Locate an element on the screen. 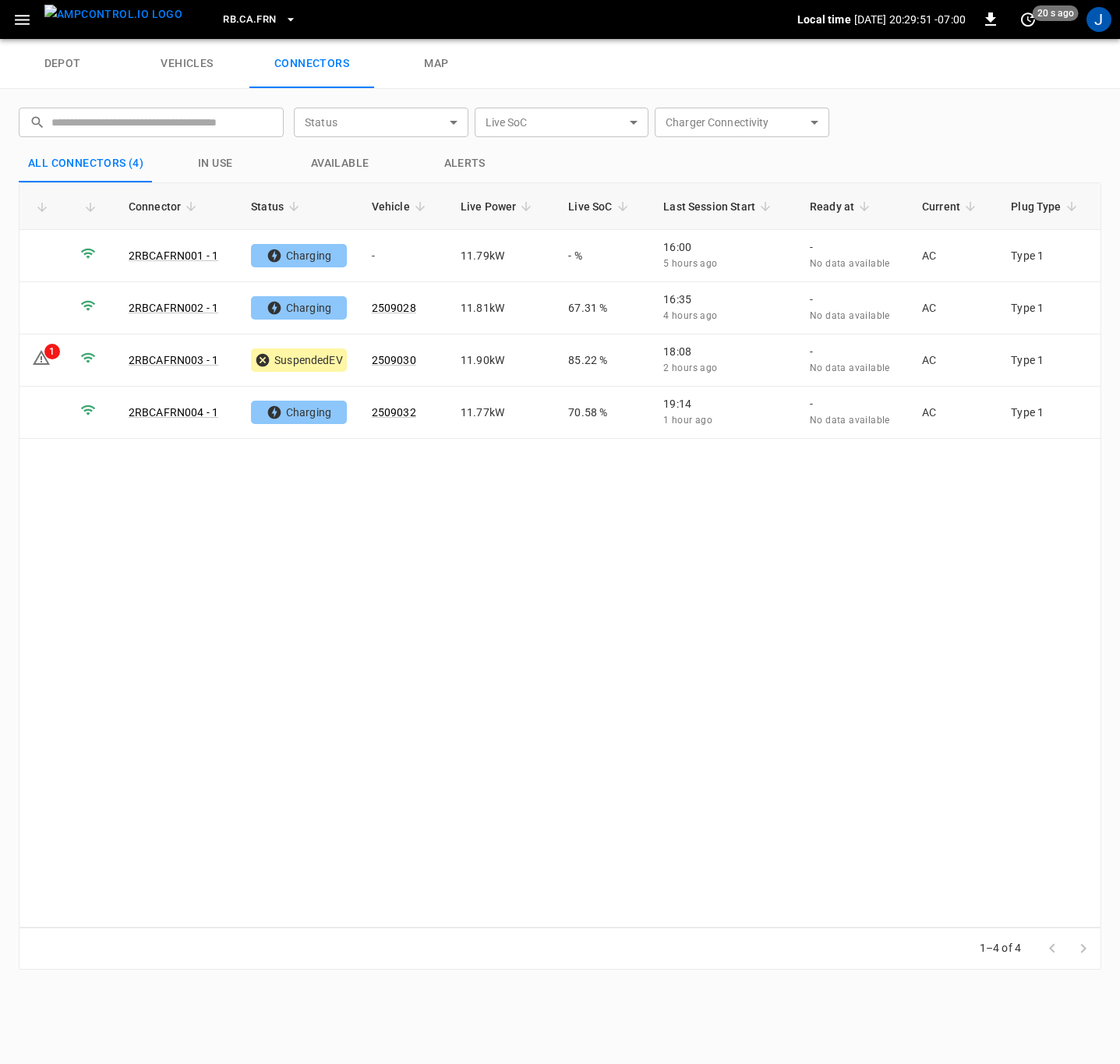 Image resolution: width=1120 pixels, height=1064 pixels. p: 16:35 is located at coordinates (724, 299).